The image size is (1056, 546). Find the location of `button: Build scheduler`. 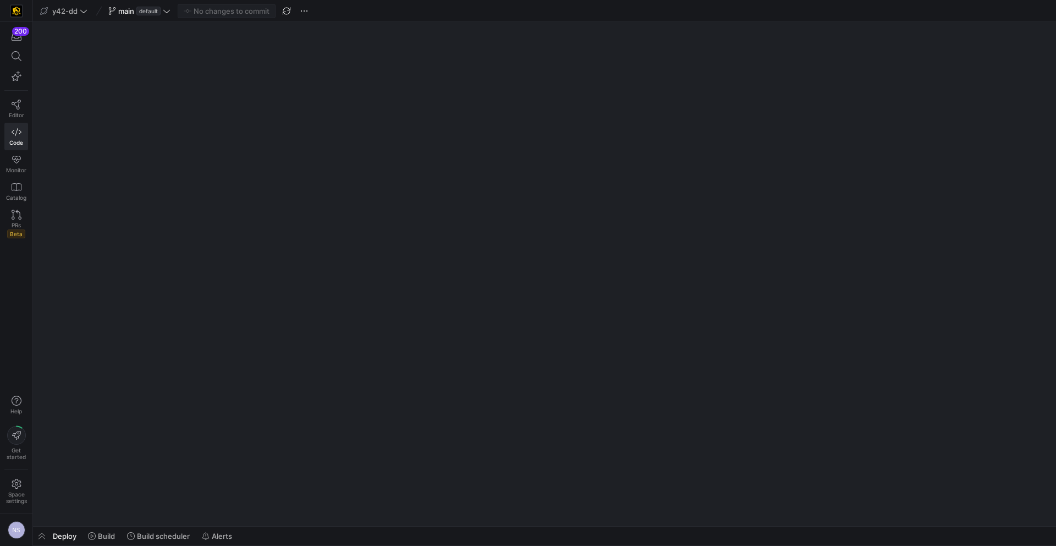

button: Build scheduler is located at coordinates (158, 536).